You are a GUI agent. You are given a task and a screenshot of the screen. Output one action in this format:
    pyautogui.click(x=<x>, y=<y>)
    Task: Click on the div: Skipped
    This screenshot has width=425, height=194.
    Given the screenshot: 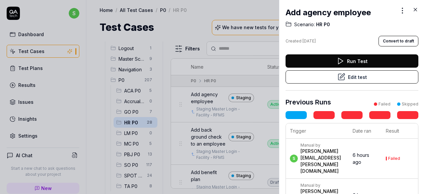 What is the action you would take?
    pyautogui.click(x=410, y=104)
    